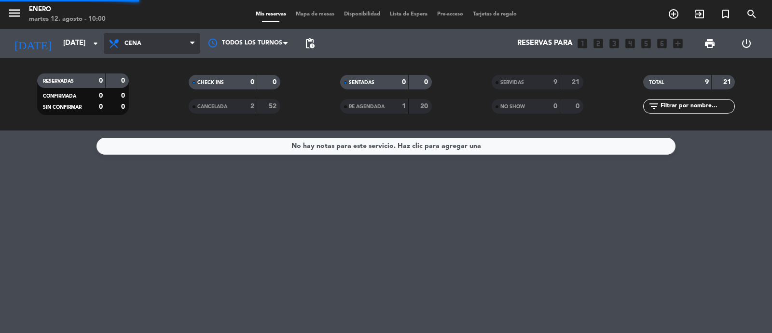  What do you see at coordinates (495, 14) in the screenshot?
I see `span: Tarjetas de regalo` at bounding box center [495, 14].